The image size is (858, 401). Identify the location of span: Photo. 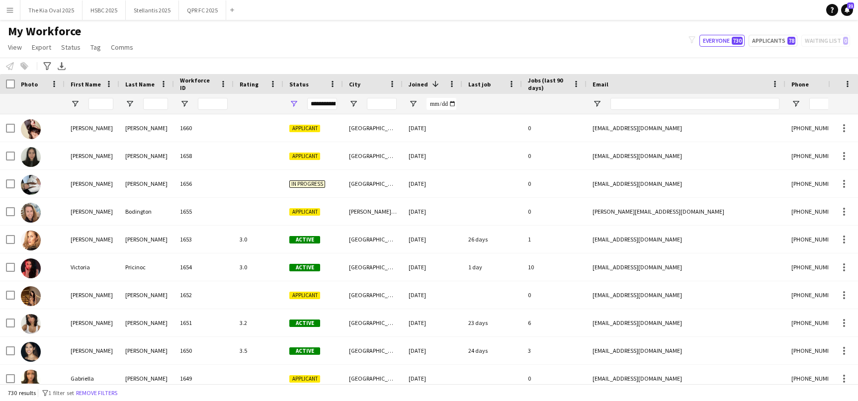
(29, 84).